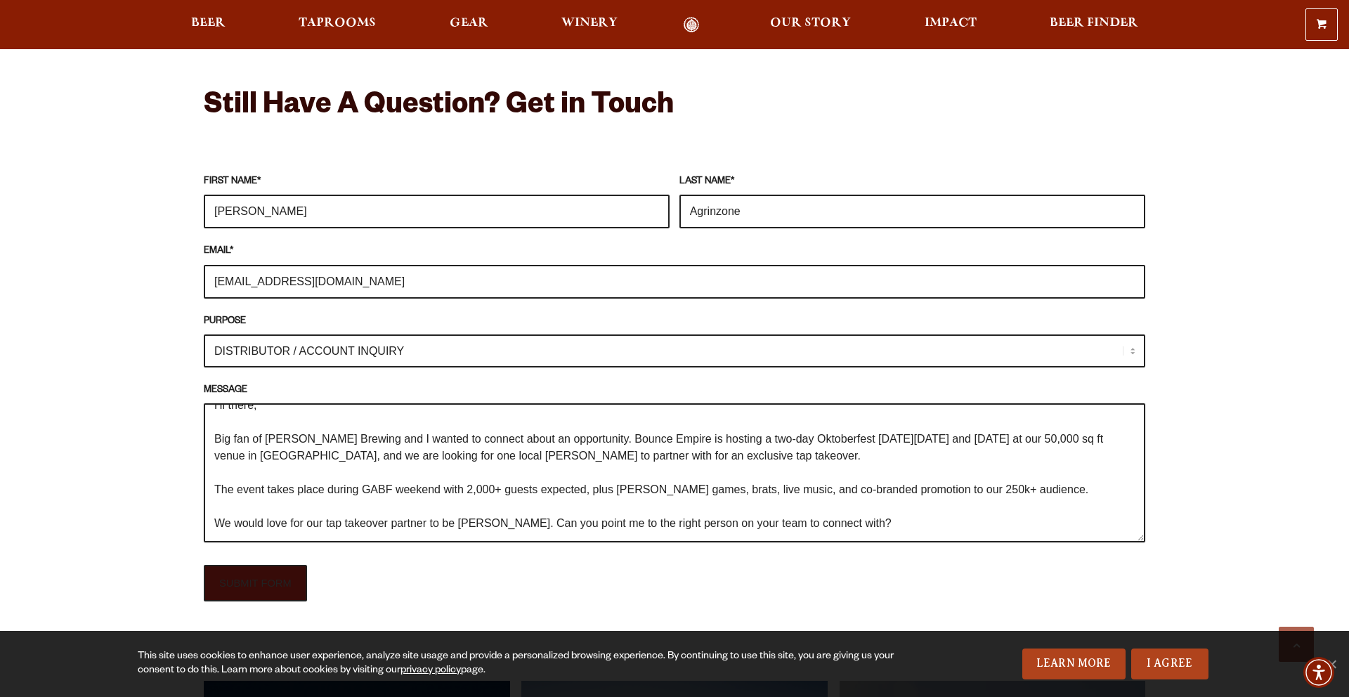 The image size is (1349, 697). Describe the element at coordinates (810, 23) in the screenshot. I see `span: Our Story` at that location.